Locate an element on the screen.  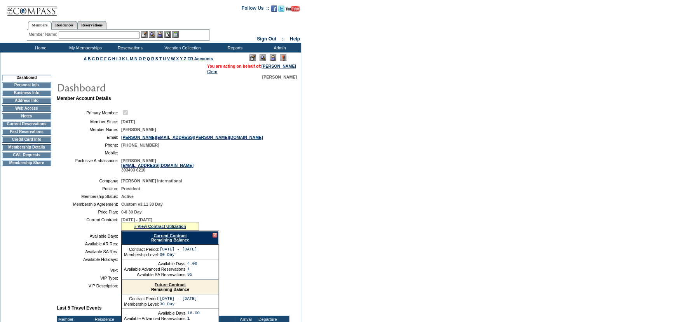
a: B is located at coordinates (89, 59).